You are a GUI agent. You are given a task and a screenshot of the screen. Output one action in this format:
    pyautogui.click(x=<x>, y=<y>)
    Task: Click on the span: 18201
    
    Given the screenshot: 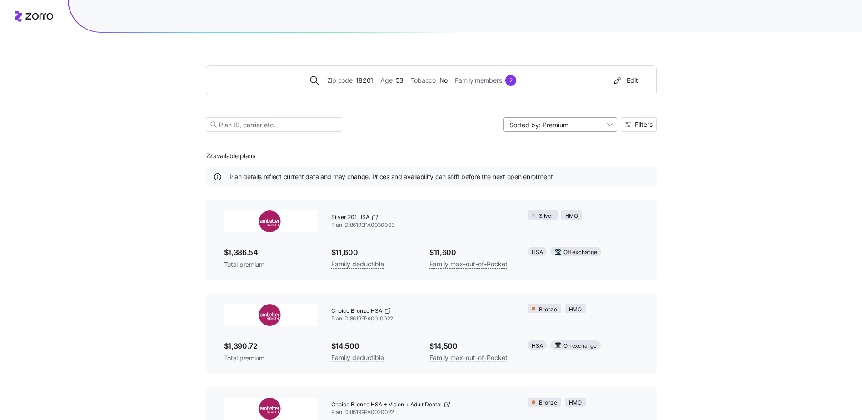 What is the action you would take?
    pyautogui.click(x=364, y=80)
    